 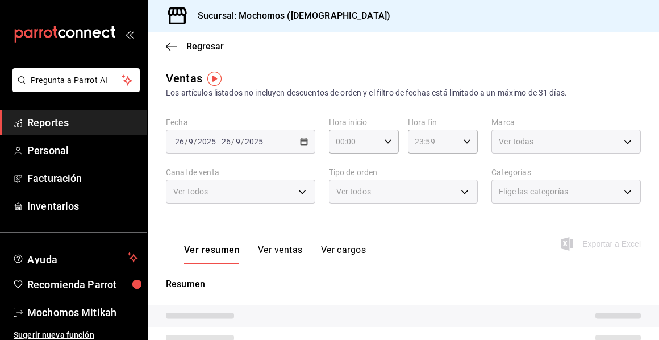 I want to click on label: Canal de venta, so click(x=240, y=172).